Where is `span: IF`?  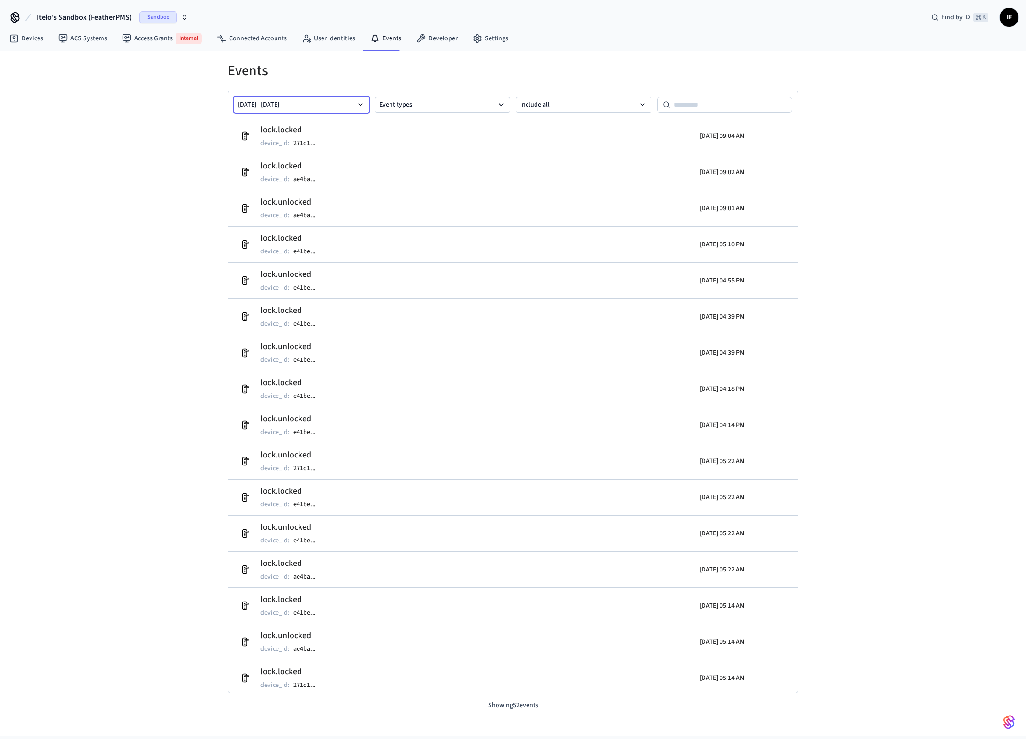
span: IF is located at coordinates (1009, 17).